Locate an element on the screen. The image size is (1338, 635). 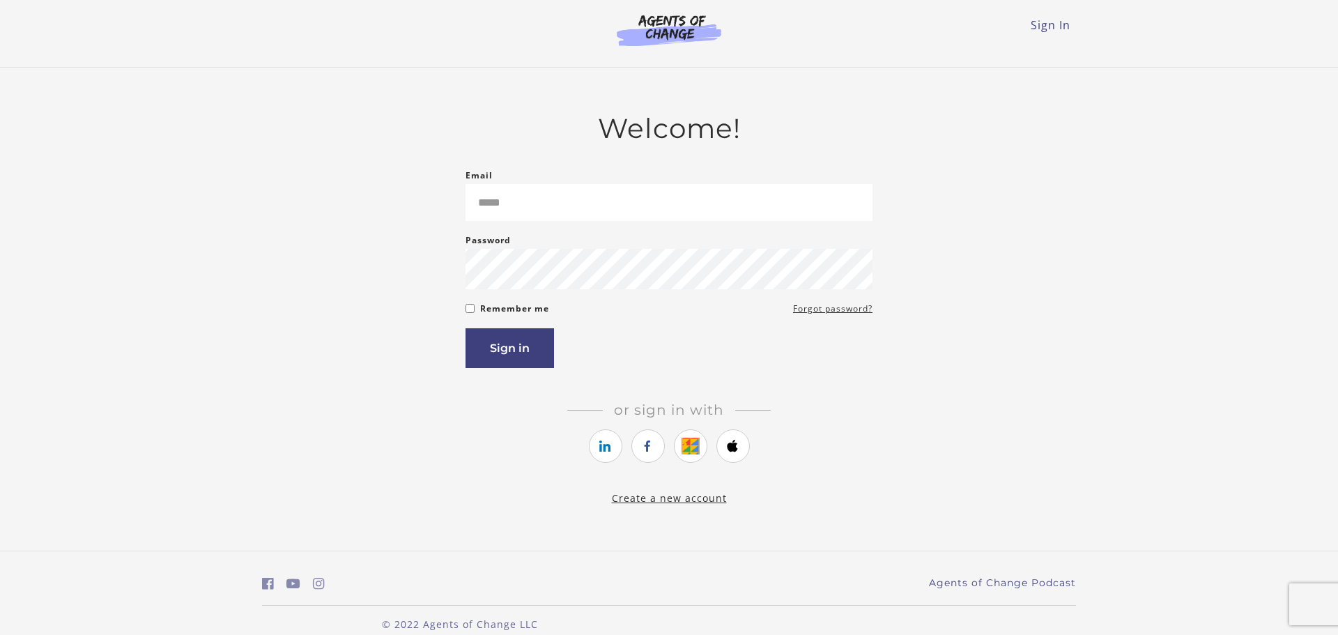
button: Sign in is located at coordinates (509, 348).